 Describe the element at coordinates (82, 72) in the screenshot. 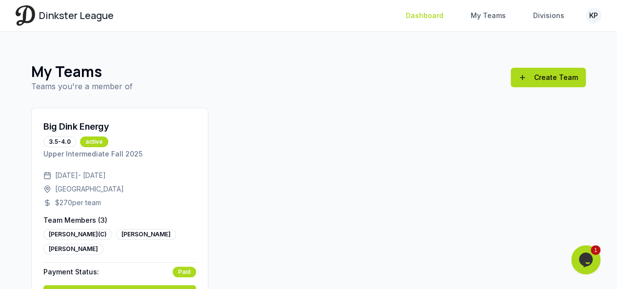

I see `h1: My Teams` at that location.